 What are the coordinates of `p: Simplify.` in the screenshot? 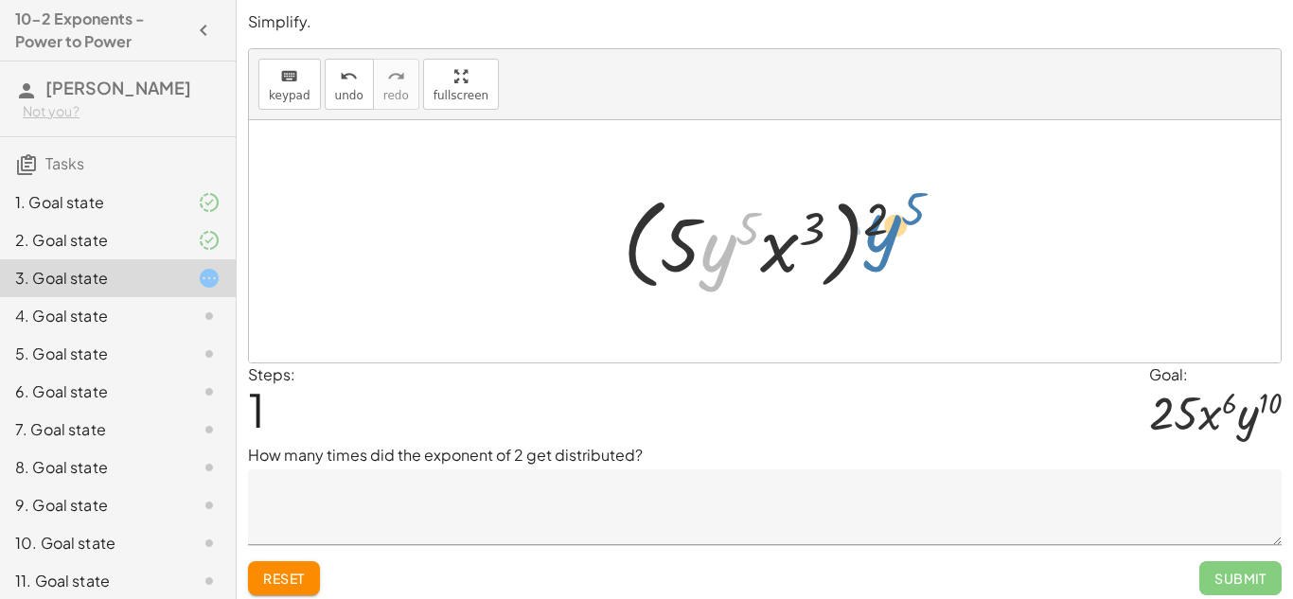 It's located at (765, 22).